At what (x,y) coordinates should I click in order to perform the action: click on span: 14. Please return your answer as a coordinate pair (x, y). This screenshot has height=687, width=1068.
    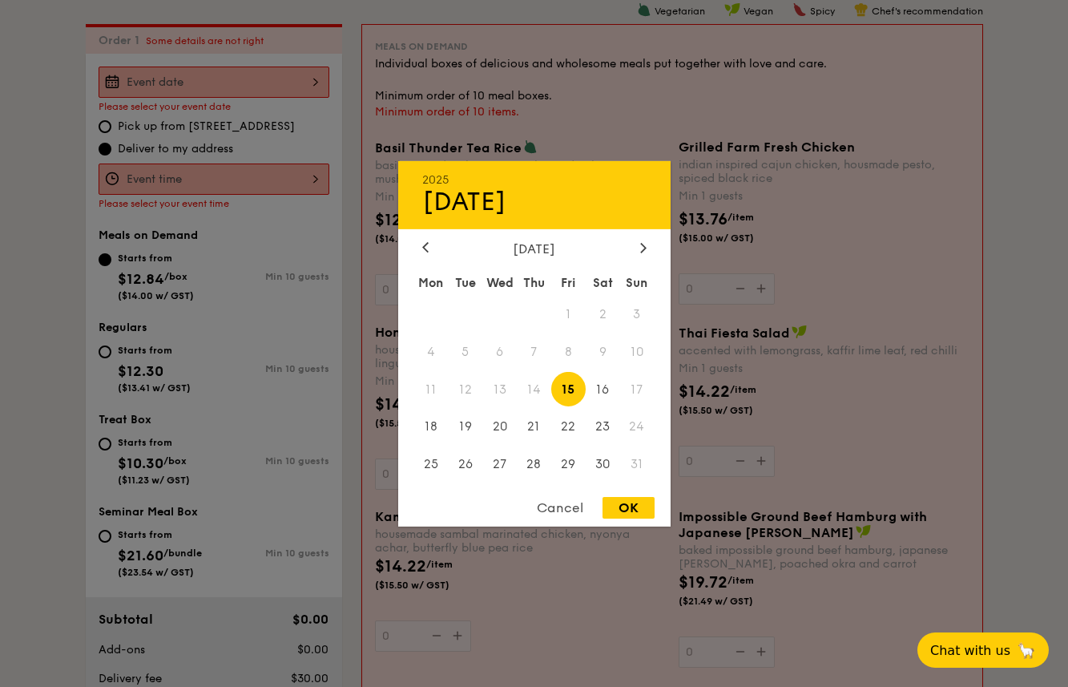
    Looking at the image, I should click on (534, 389).